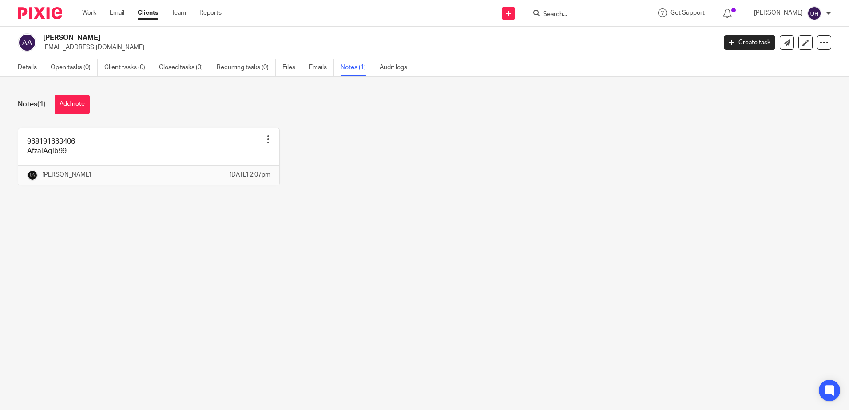  What do you see at coordinates (582, 15) in the screenshot?
I see `input: Search` at bounding box center [582, 15].